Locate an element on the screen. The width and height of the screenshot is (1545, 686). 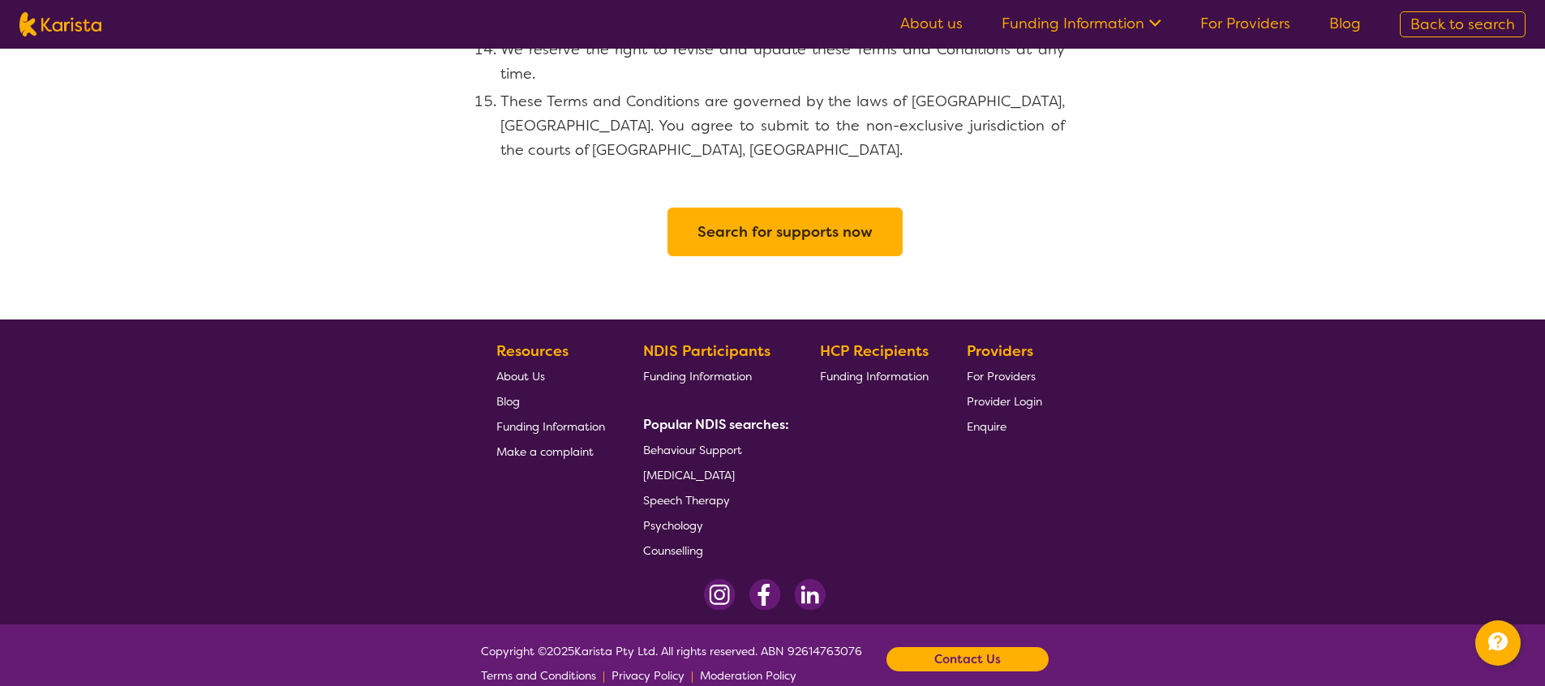
span: Make a complaint is located at coordinates (545, 452).